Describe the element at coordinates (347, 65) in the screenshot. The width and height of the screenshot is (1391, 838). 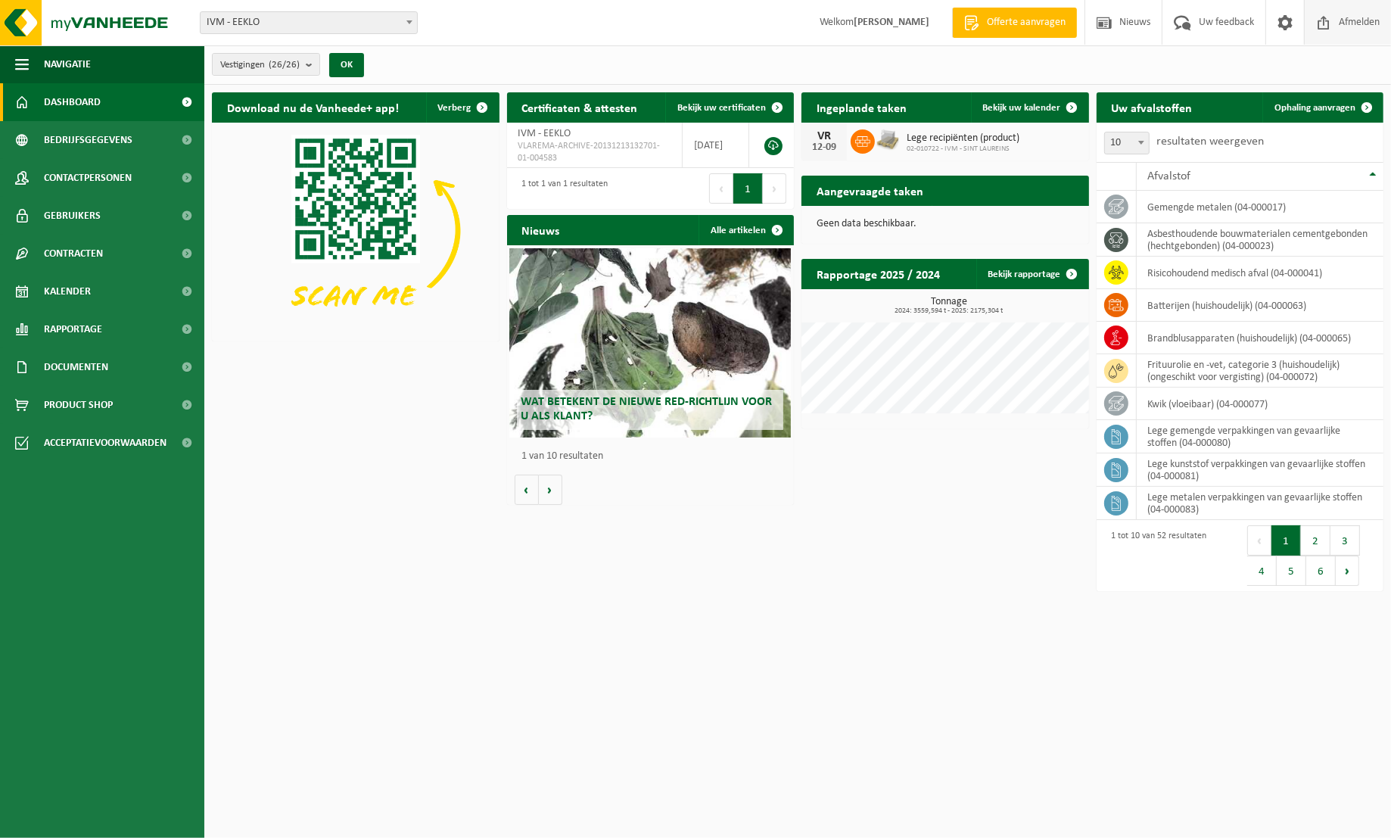
I see `button: OK` at that location.